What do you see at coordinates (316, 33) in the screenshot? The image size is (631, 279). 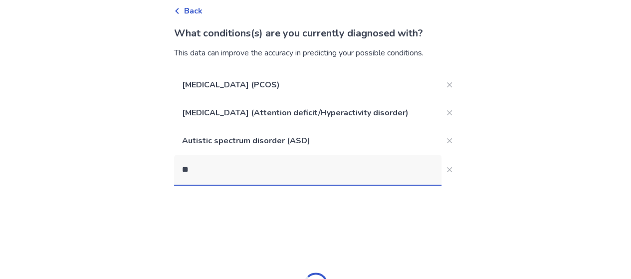 I see `p: What conditions(s) are you currently diagnosed with?` at bounding box center [316, 33].